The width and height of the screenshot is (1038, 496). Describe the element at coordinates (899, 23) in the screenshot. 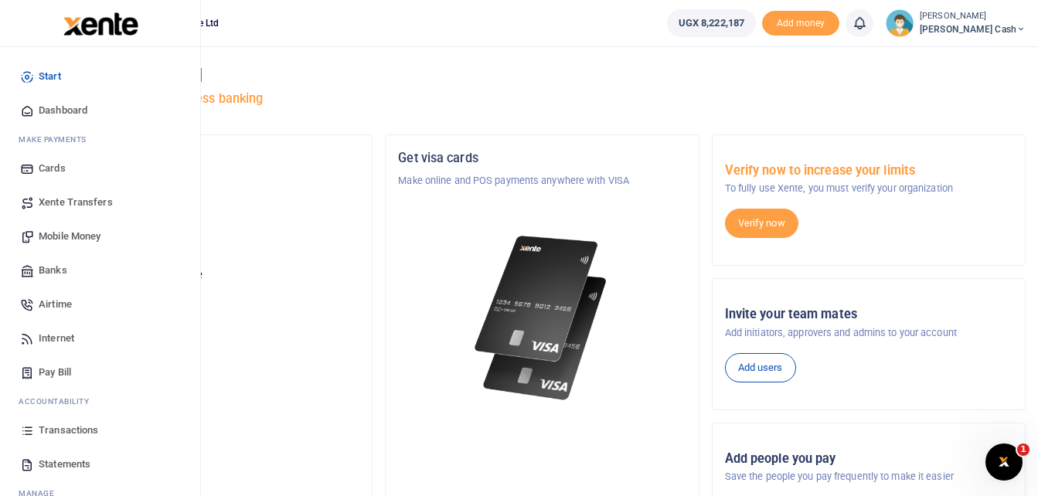

I see `img: profile-user` at that location.